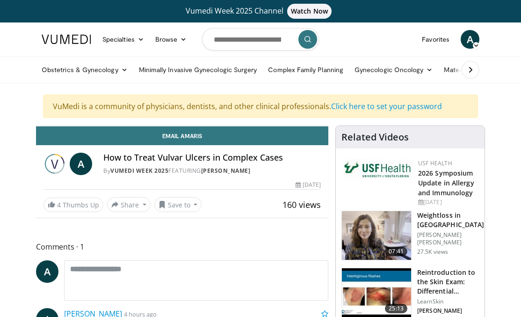 This screenshot has width=521, height=317. What do you see at coordinates (55, 164) in the screenshot?
I see `img: Vumedi Week 2025` at bounding box center [55, 164].